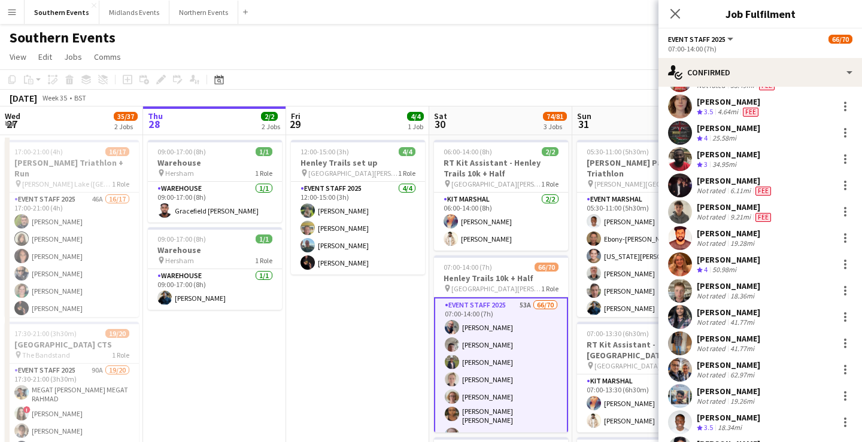  I want to click on span: 27, so click(11, 124).